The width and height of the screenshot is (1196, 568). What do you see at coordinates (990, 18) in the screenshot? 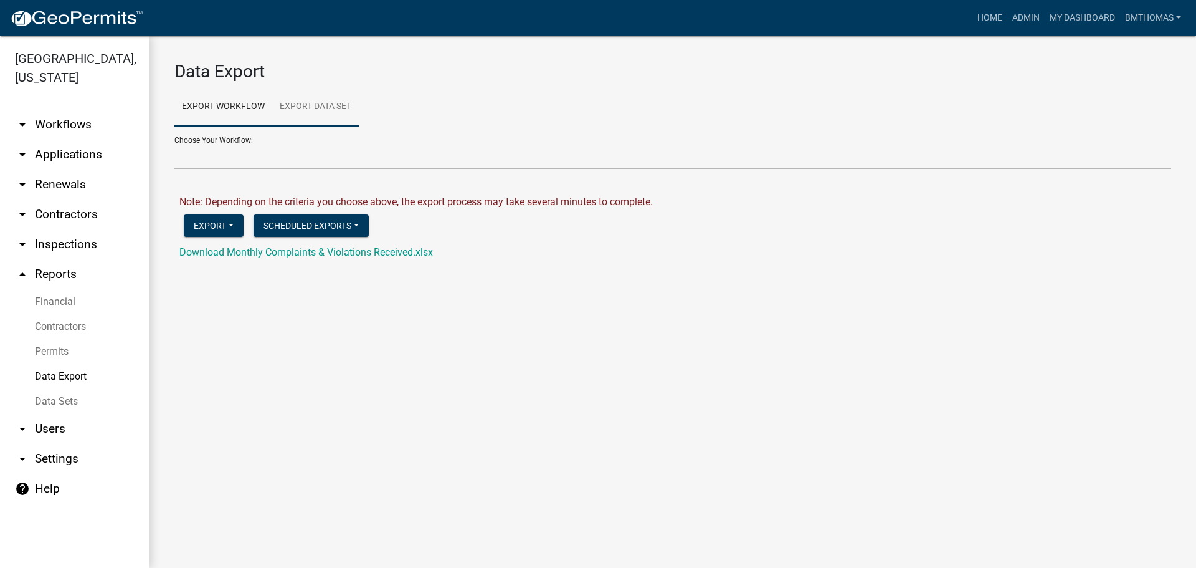
I see `a: Home` at bounding box center [990, 18].